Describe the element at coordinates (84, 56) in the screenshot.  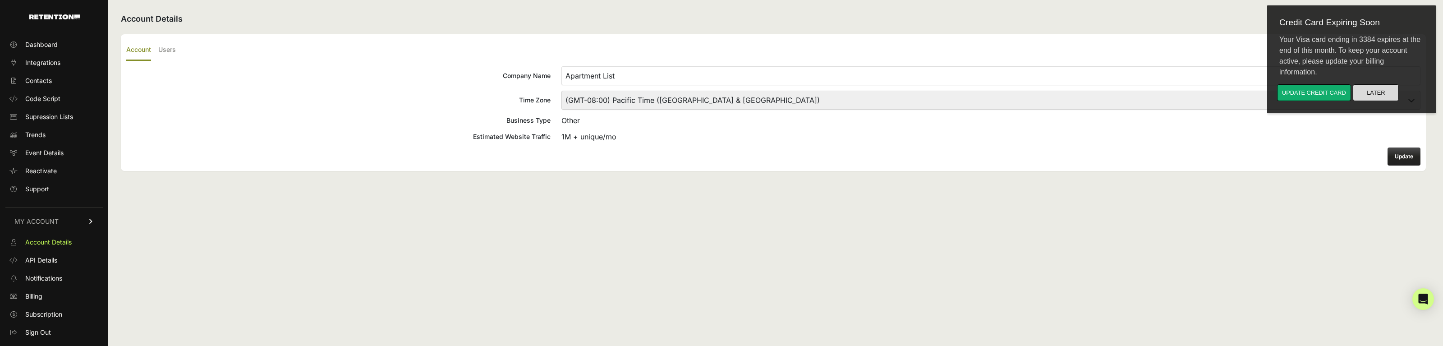
I see `div: Your Visa card ending in 3384 expires at the end of this month. To keep your account active, plea...` at that location.